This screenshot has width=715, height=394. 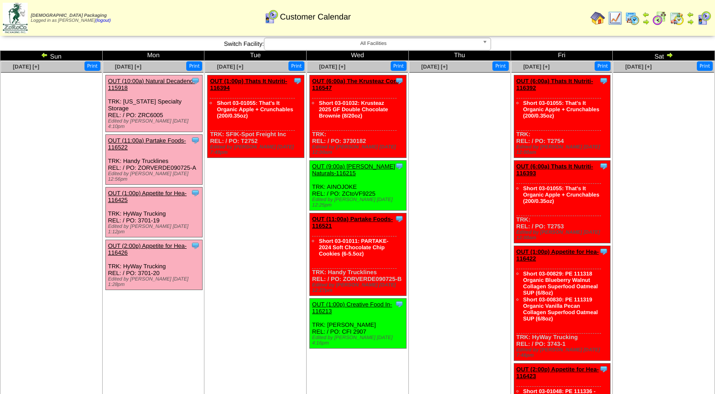 What do you see at coordinates (354, 110) in the screenshot?
I see `a: Short 03-01032: Krusteaz 2025 GF Double Chocolate Brownie (8/20oz)` at bounding box center [354, 110].